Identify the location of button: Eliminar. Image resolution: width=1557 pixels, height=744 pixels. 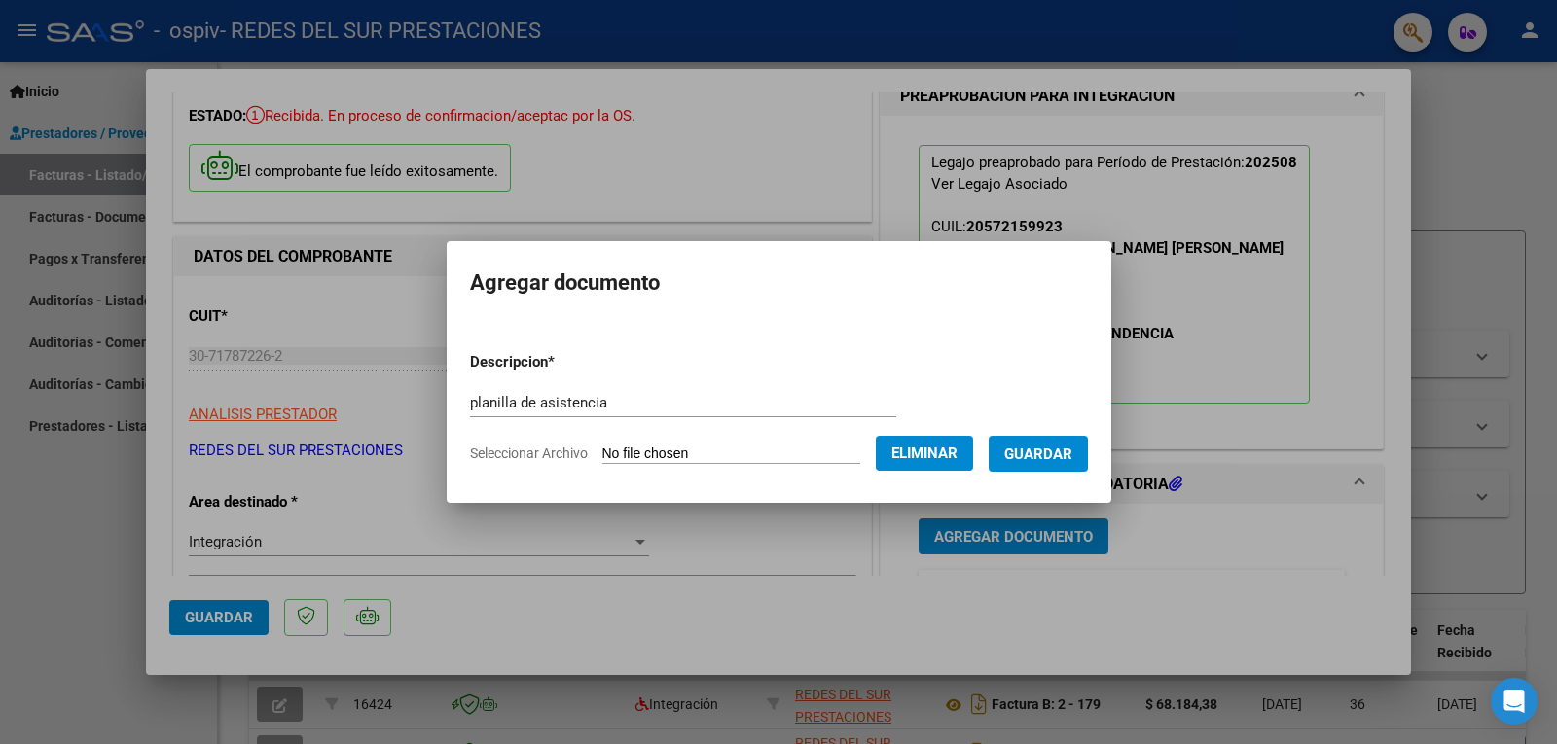
(924, 453).